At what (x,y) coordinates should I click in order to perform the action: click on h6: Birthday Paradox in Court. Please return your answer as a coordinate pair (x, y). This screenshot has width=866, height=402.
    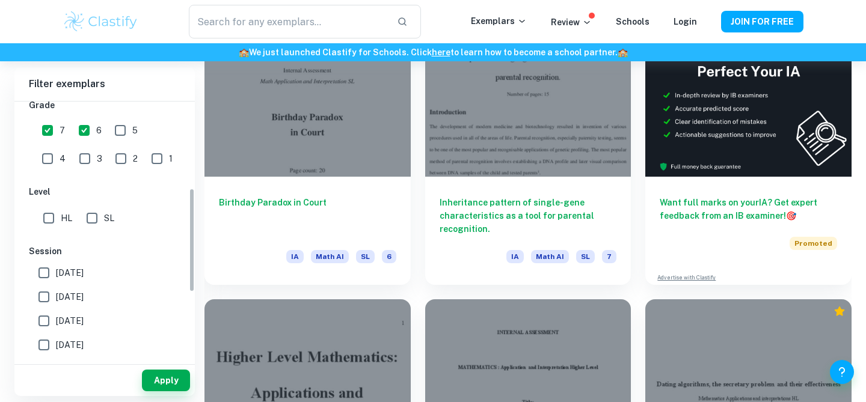
    Looking at the image, I should click on (307, 216).